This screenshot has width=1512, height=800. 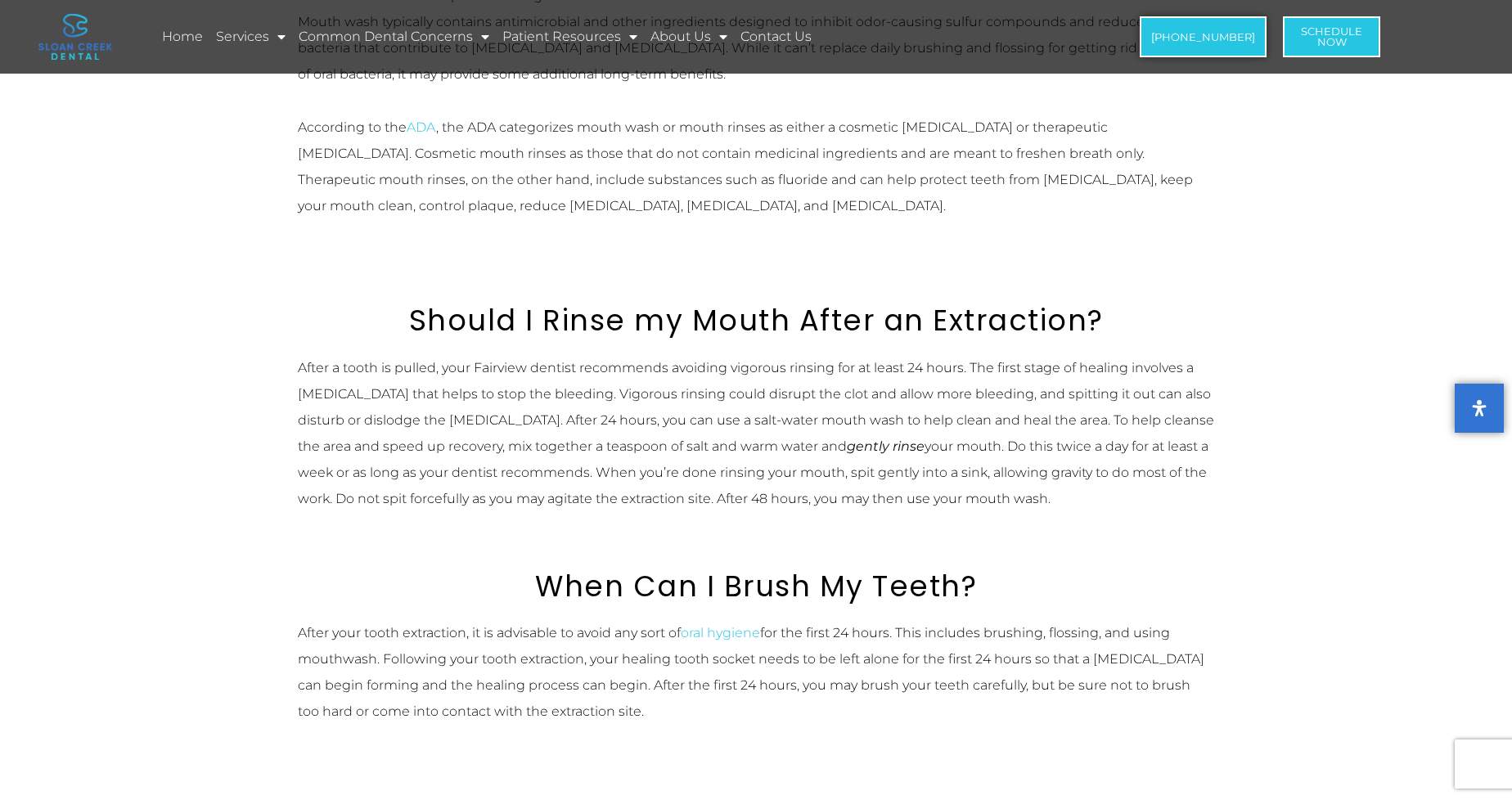 What do you see at coordinates (756, 321) in the screenshot?
I see `h2: Should I Rinse my Mouth After an Extraction?` at bounding box center [756, 321].